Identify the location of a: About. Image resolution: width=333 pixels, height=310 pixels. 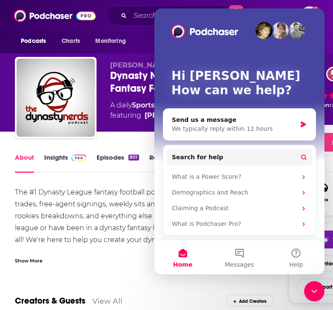
(24, 163).